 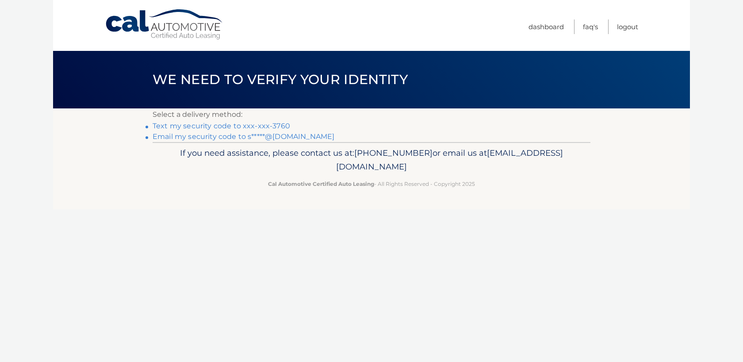 I want to click on p: - All Rights Reserved - Copyright 2025, so click(x=371, y=183).